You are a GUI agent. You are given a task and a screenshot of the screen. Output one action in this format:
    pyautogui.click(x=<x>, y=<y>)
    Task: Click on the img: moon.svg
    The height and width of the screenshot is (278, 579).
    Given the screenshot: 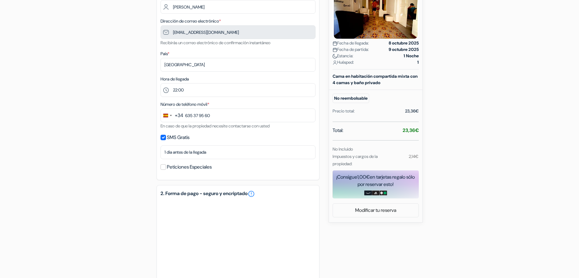 What is the action you would take?
    pyautogui.click(x=335, y=56)
    